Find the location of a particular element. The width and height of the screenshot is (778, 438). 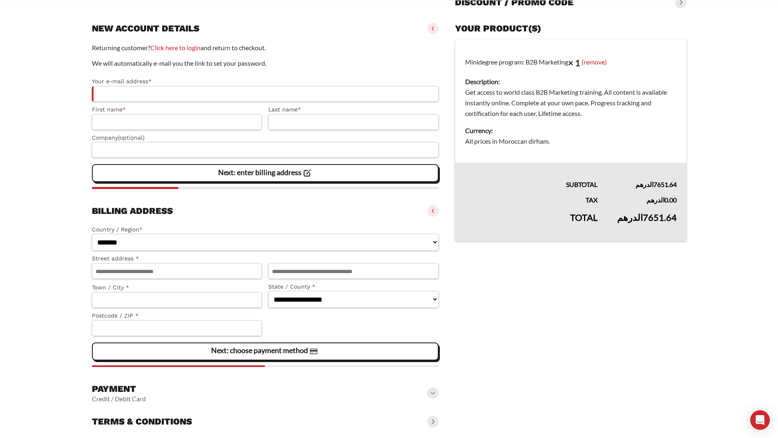

dt: Description: is located at coordinates (570, 82).